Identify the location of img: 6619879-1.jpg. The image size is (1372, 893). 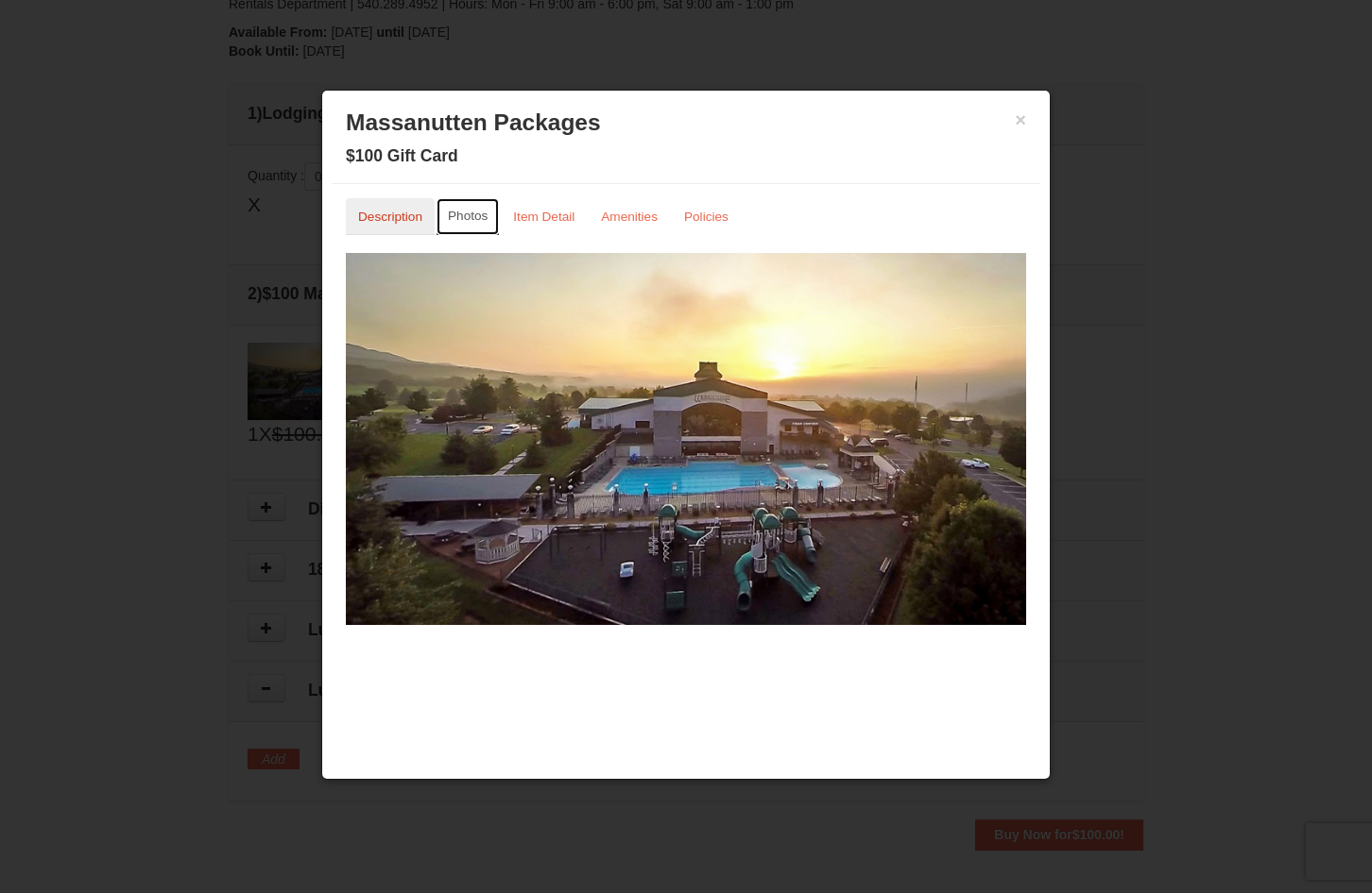
(686, 439).